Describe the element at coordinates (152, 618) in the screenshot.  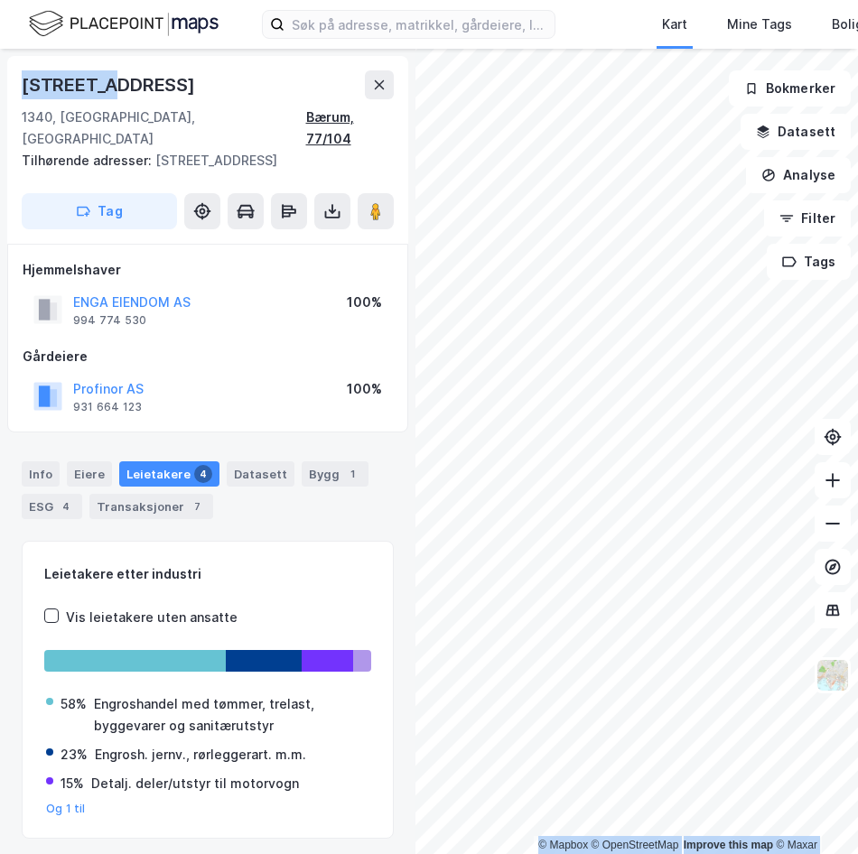
I see `div: Vis leietakere uten ansatte` at that location.